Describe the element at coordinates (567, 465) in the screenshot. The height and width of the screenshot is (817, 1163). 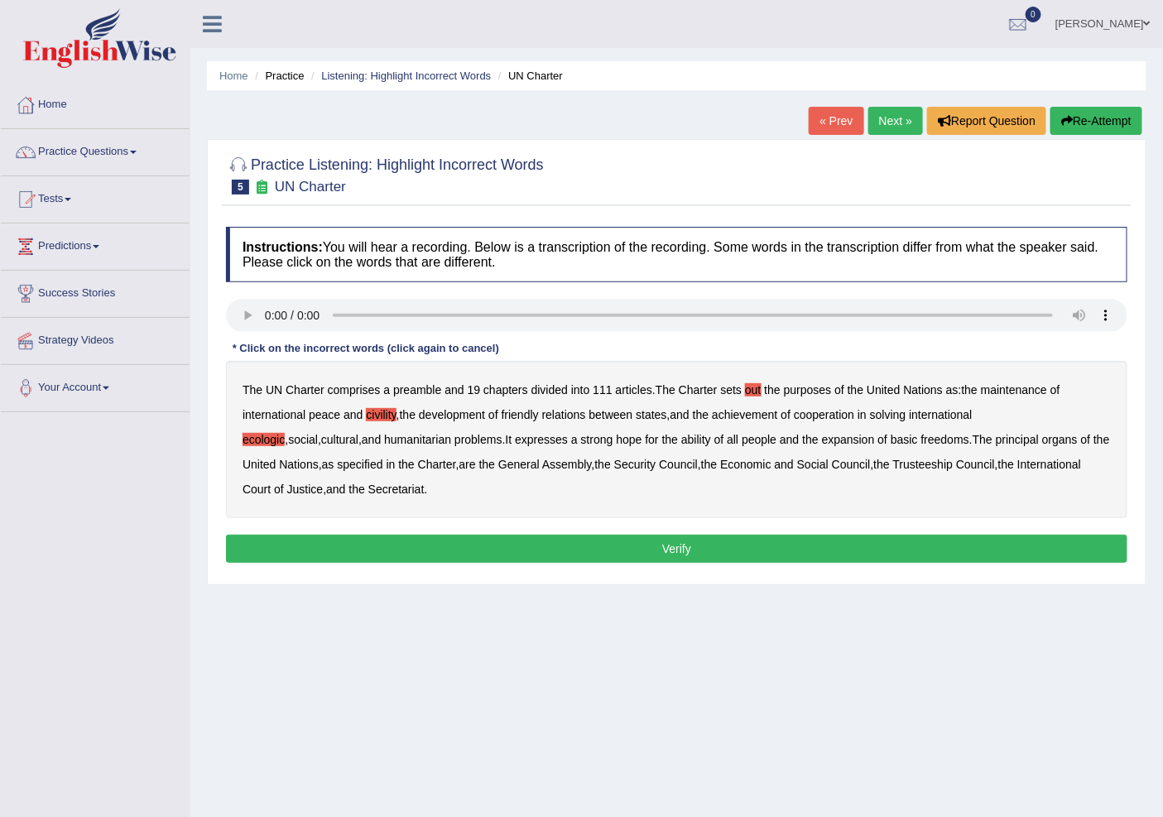
I see `b: Assembly` at that location.